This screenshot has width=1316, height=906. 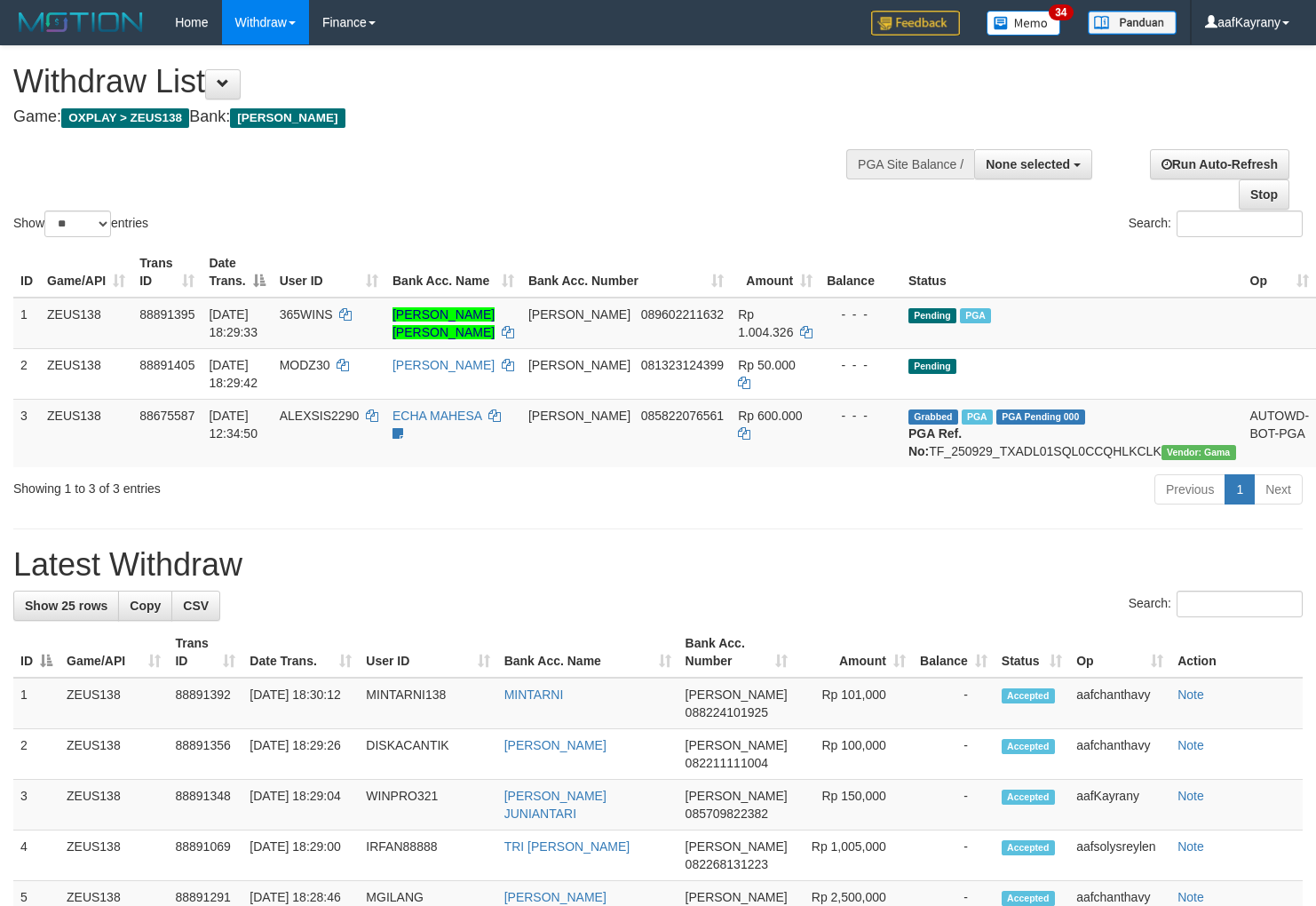 I want to click on th: Action, so click(x=1236, y=652).